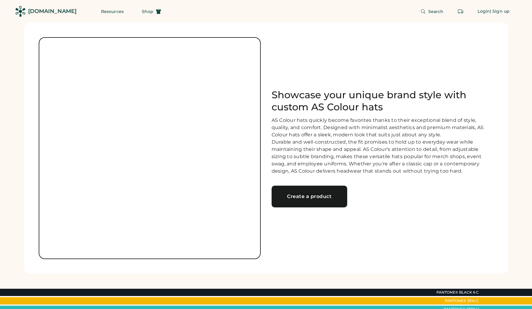 The height and width of the screenshot is (309, 532). I want to click on button: Retrieve an order, so click(461, 12).